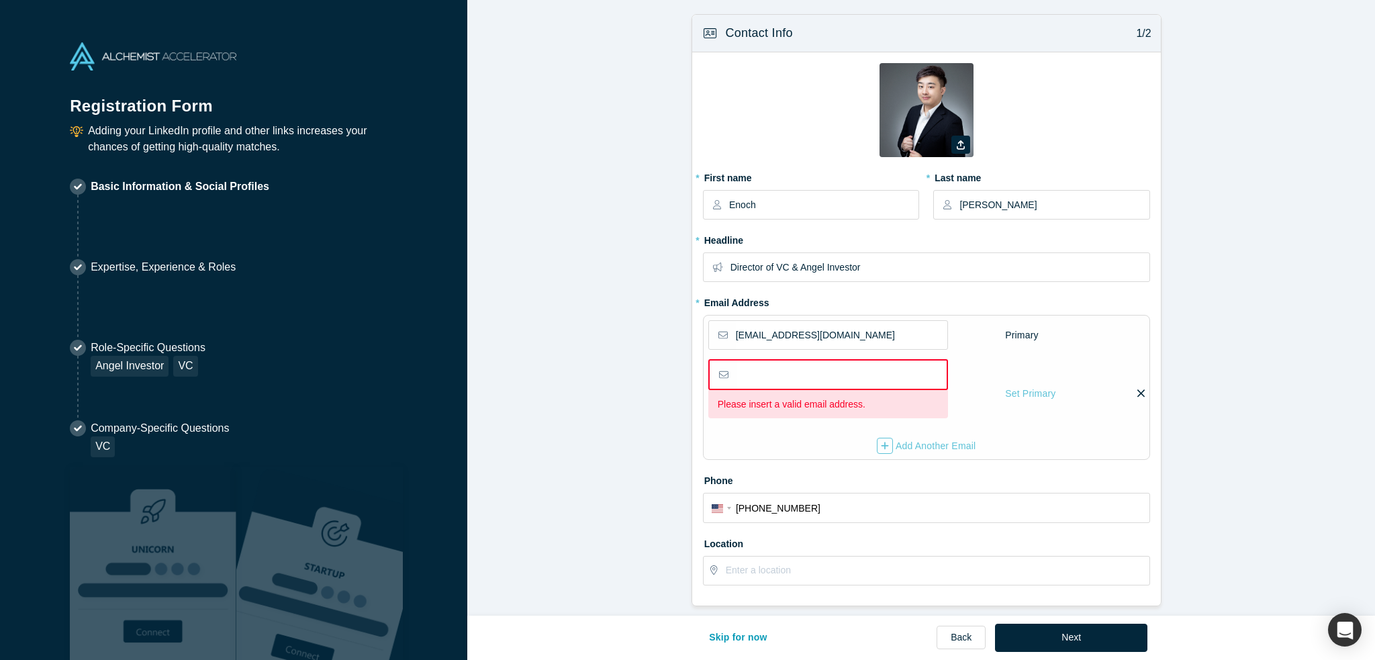 The image size is (1375, 660). Describe the element at coordinates (939, 267) in the screenshot. I see `input: Partner, CEO` at that location.